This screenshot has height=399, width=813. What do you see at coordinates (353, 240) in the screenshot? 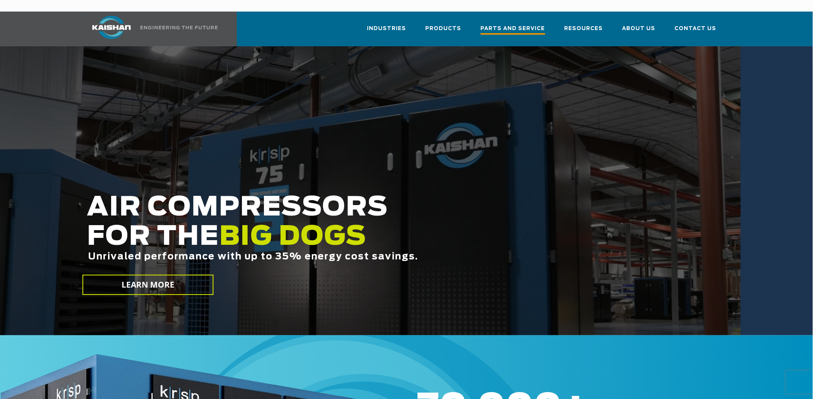
I see `h2: AIR COMPRESSORS FOR THE` at bounding box center [353, 240].